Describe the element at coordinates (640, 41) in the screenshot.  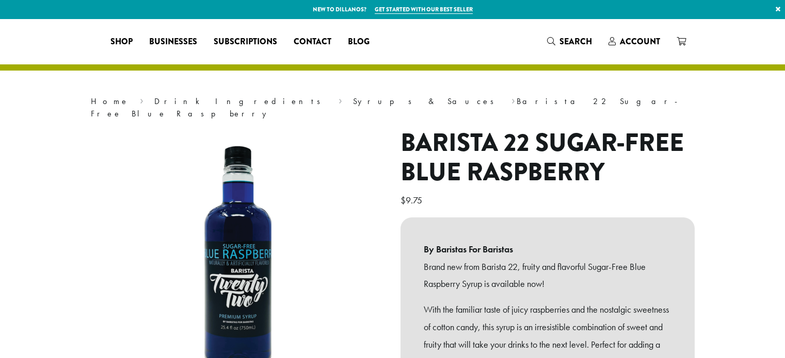
I see `span: Account` at that location.